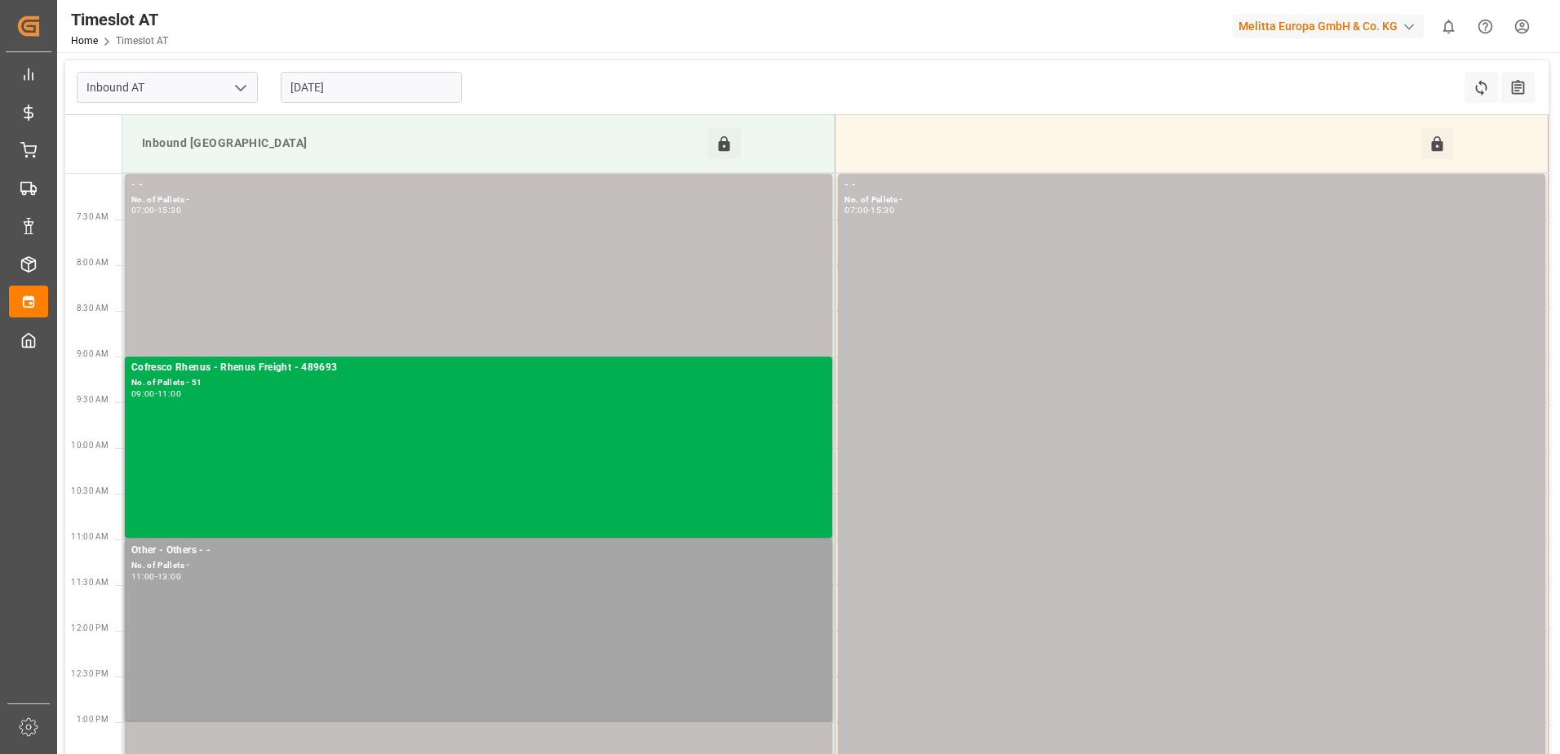 The image size is (1560, 754). Describe the element at coordinates (371, 87) in the screenshot. I see `input: DD.MM.YYYY` at that location.